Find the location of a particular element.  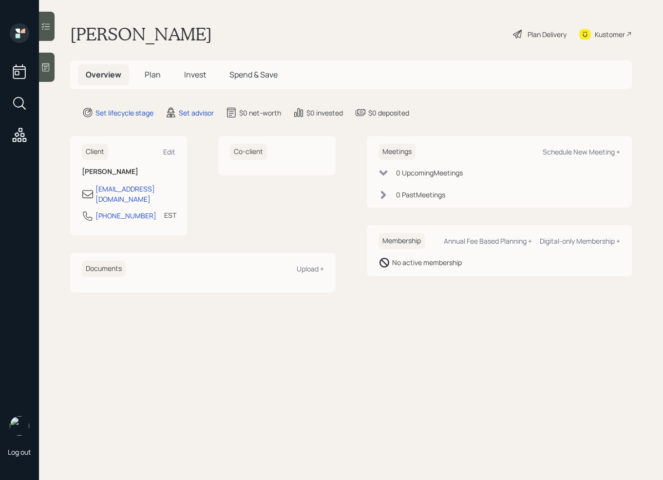

div: Set advisor is located at coordinates (196, 112).